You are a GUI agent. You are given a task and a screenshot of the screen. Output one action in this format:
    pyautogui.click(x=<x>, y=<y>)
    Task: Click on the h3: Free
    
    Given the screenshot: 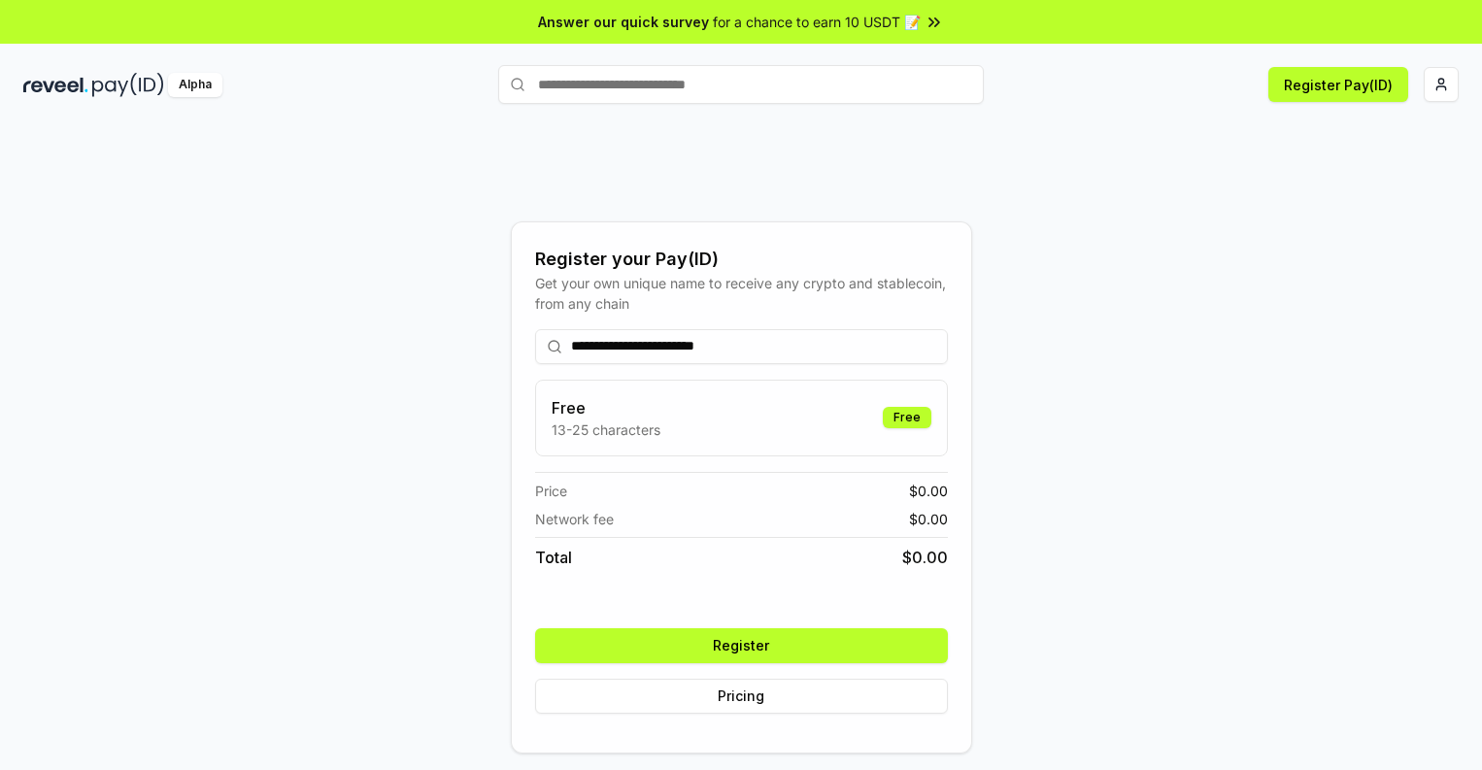 What is the action you would take?
    pyautogui.click(x=606, y=408)
    